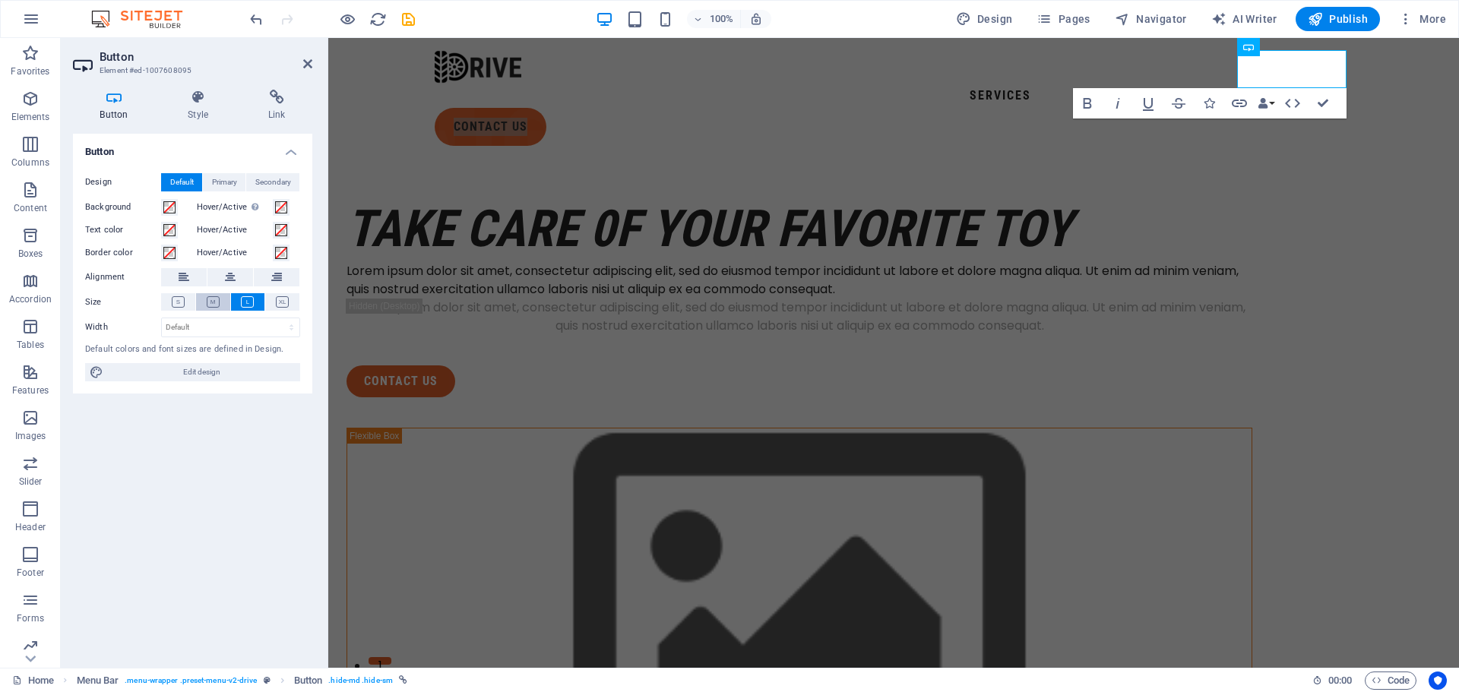 This screenshot has width=1459, height=692. What do you see at coordinates (30, 528) in the screenshot?
I see `p: Header` at bounding box center [30, 528].